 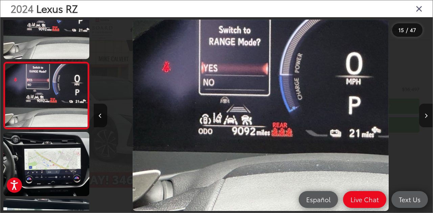 What do you see at coordinates (409, 199) in the screenshot?
I see `span: Text Us` at bounding box center [409, 199].